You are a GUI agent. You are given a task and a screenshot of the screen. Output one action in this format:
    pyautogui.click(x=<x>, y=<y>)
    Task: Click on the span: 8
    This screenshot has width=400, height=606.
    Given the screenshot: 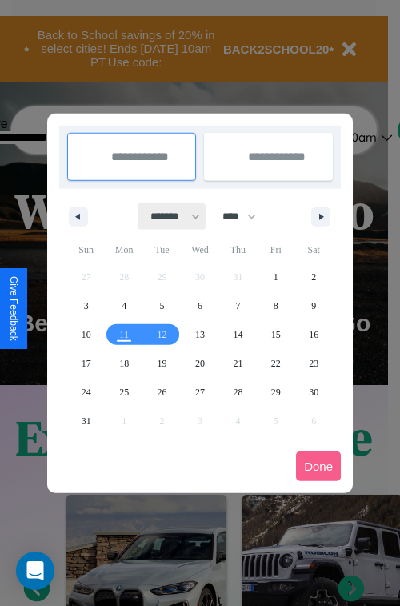 What is the action you would take?
    pyautogui.click(x=276, y=306)
    